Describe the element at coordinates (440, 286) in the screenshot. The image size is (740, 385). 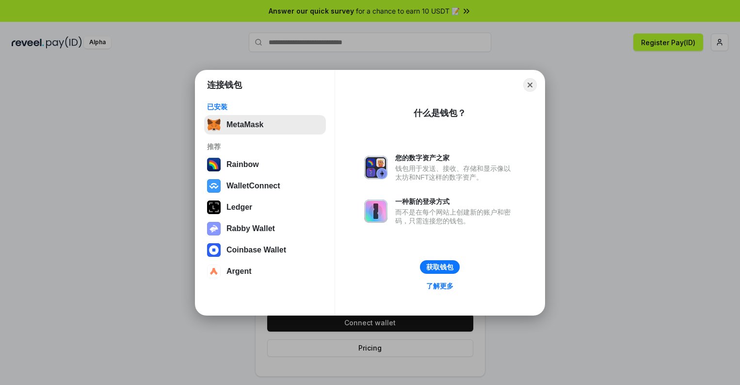
I see `a: 了解更多` at that location.